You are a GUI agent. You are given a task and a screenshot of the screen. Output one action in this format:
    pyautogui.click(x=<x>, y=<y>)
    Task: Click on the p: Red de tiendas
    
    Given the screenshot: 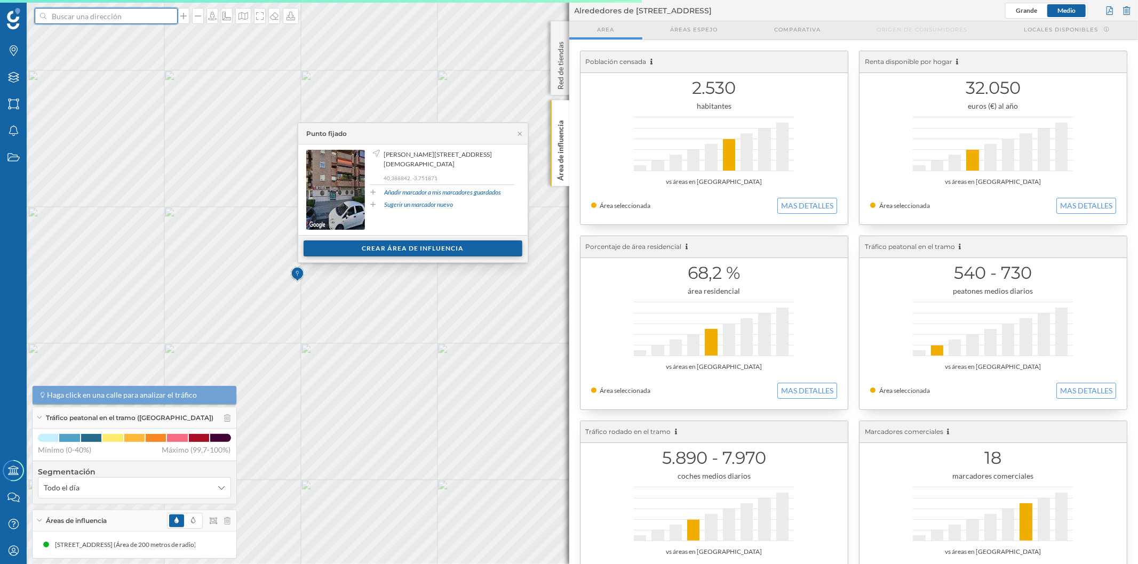 What is the action you would take?
    pyautogui.click(x=560, y=63)
    